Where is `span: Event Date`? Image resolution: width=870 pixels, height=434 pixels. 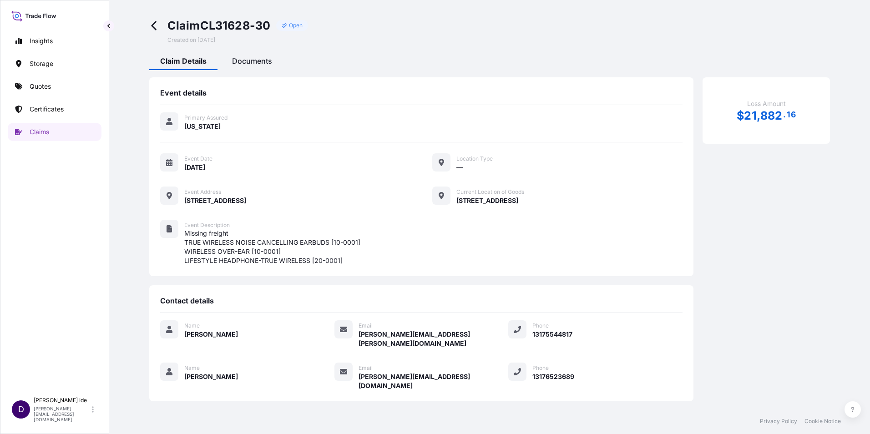
span: Event Date is located at coordinates (198, 159).